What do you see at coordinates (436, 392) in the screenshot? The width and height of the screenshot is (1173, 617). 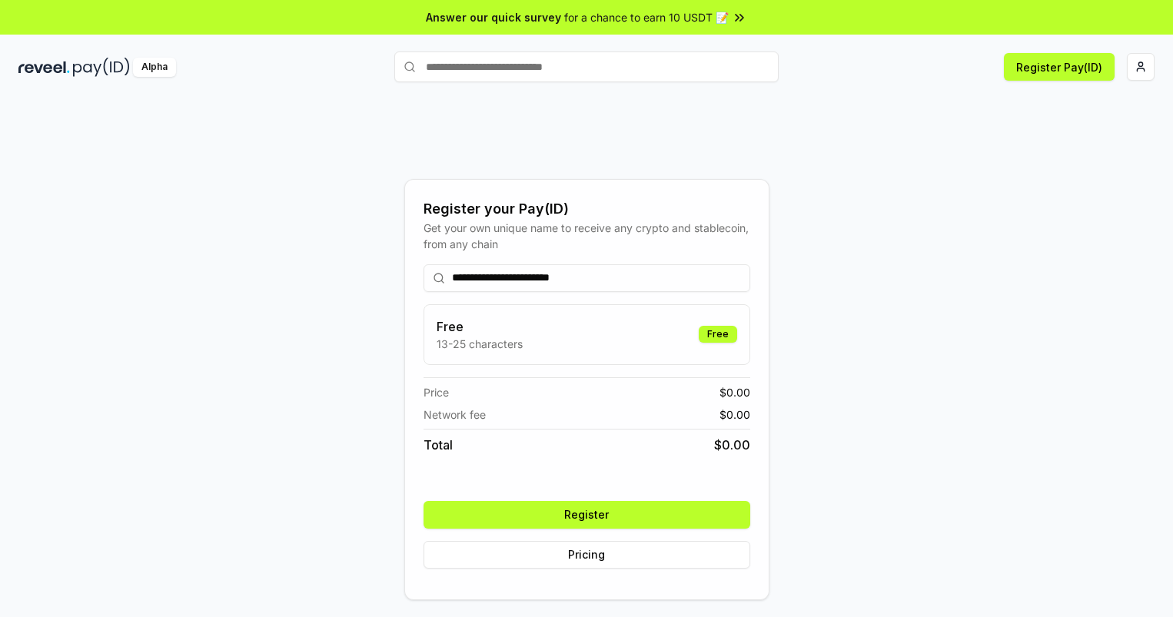 I see `span: Price` at bounding box center [436, 392].